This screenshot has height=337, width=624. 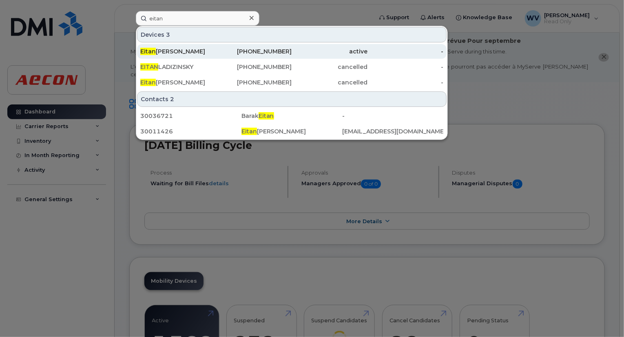 What do you see at coordinates (330, 51) in the screenshot?
I see `div: active` at bounding box center [330, 51].